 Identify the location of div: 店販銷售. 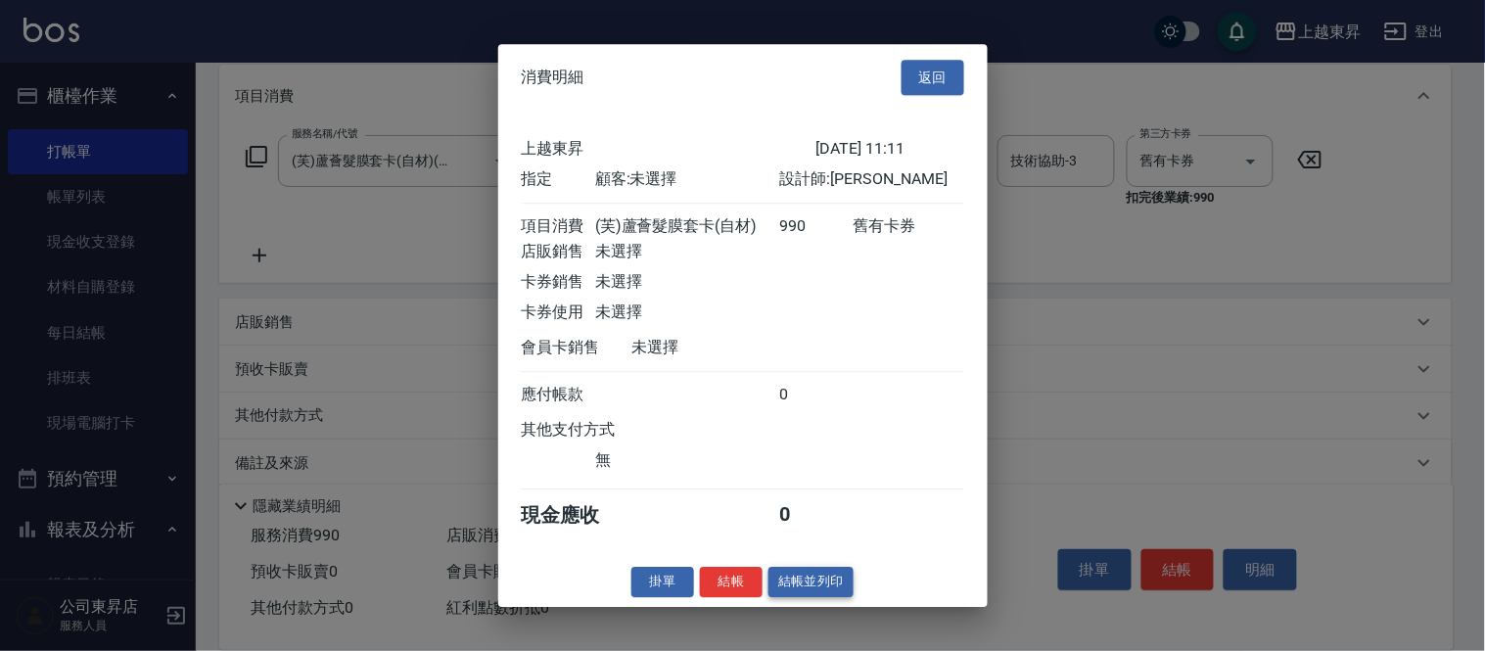
(558, 252).